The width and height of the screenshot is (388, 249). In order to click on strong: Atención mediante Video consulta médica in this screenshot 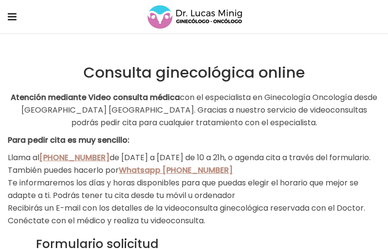, I will do `click(95, 97)`.